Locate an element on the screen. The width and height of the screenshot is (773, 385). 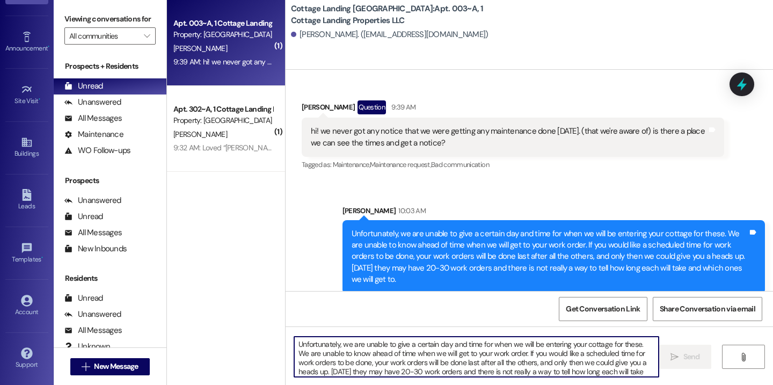
span: New Message is located at coordinates (116, 366).